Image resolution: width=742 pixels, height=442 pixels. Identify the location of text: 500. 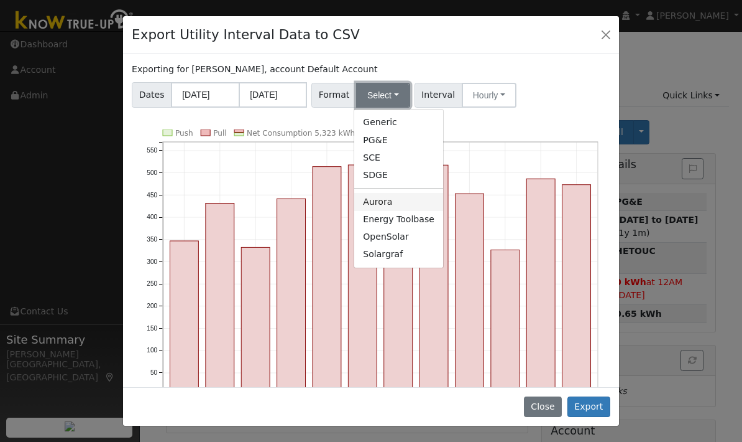
(152, 172).